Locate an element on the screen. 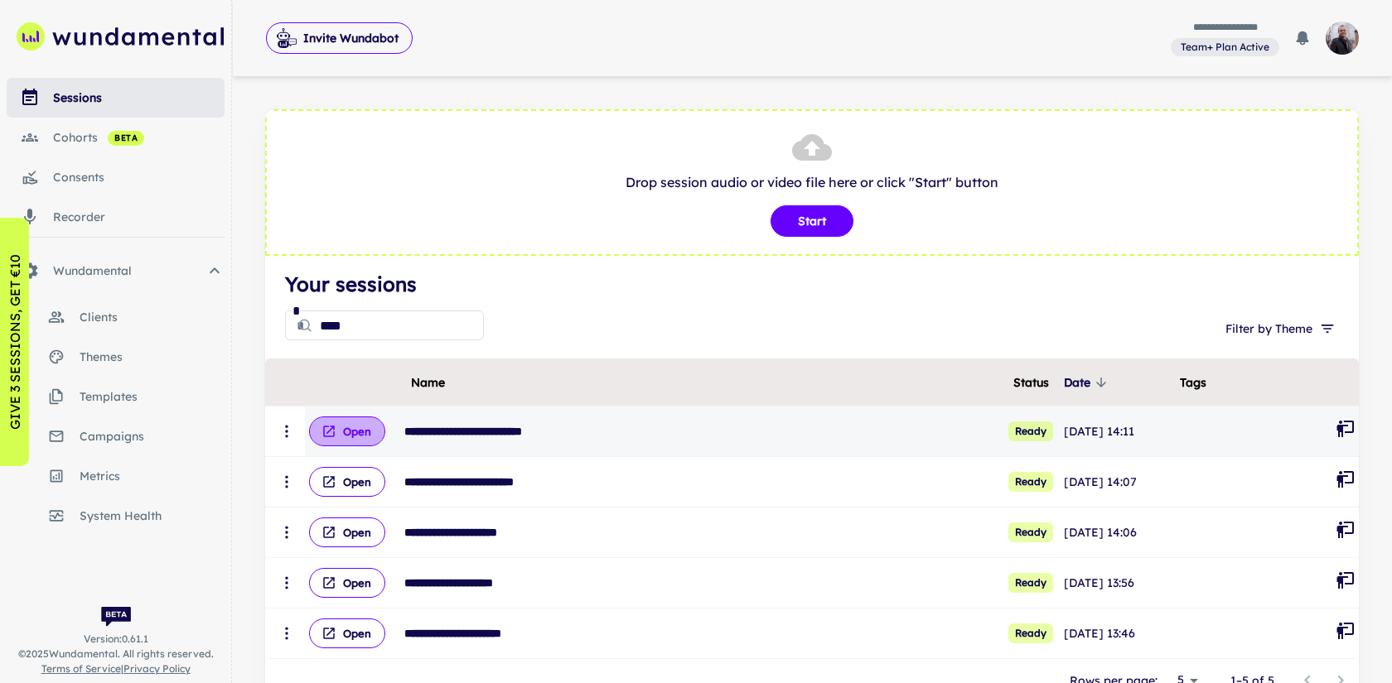  span: templates is located at coordinates (152, 397).